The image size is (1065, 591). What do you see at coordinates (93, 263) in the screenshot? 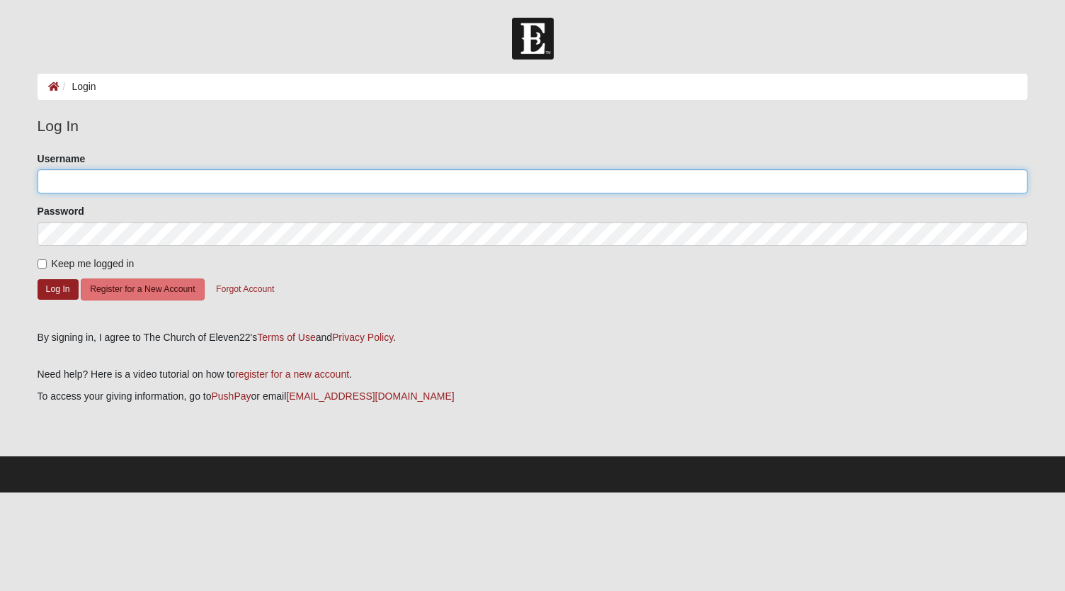
I see `span: Keep me logged in` at bounding box center [93, 263].